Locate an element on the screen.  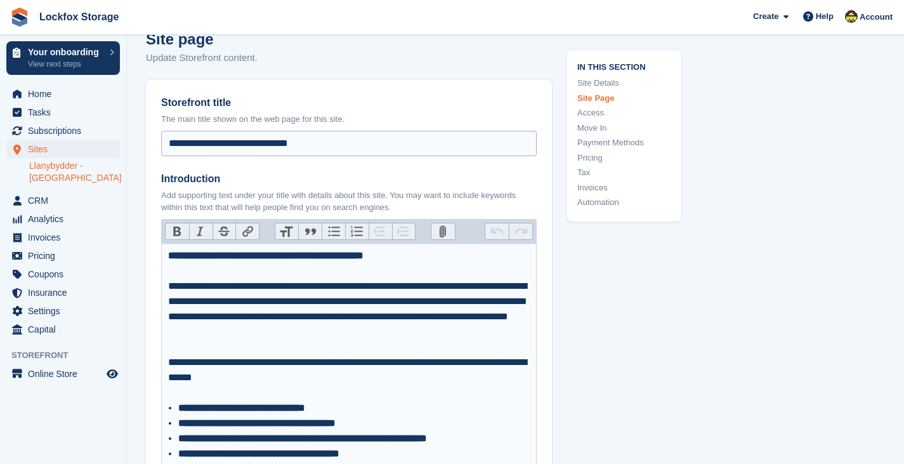
span: Create is located at coordinates (766, 16).